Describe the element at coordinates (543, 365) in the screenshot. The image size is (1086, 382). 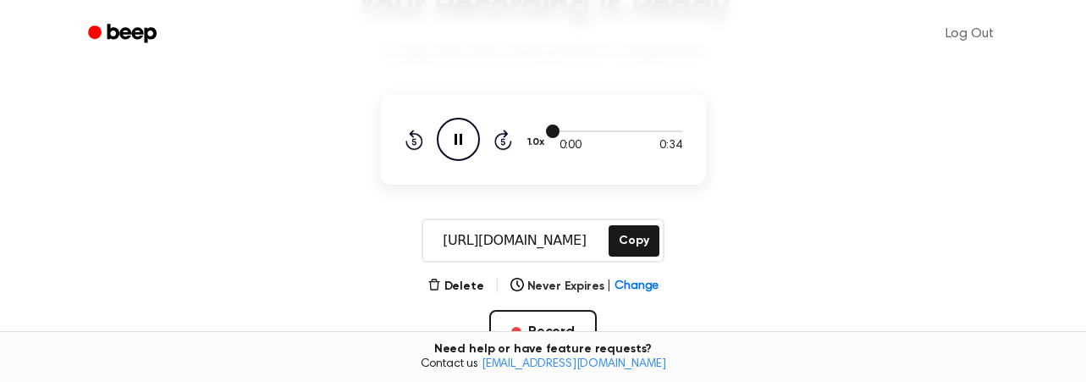
I see `span: Contact us` at that location.